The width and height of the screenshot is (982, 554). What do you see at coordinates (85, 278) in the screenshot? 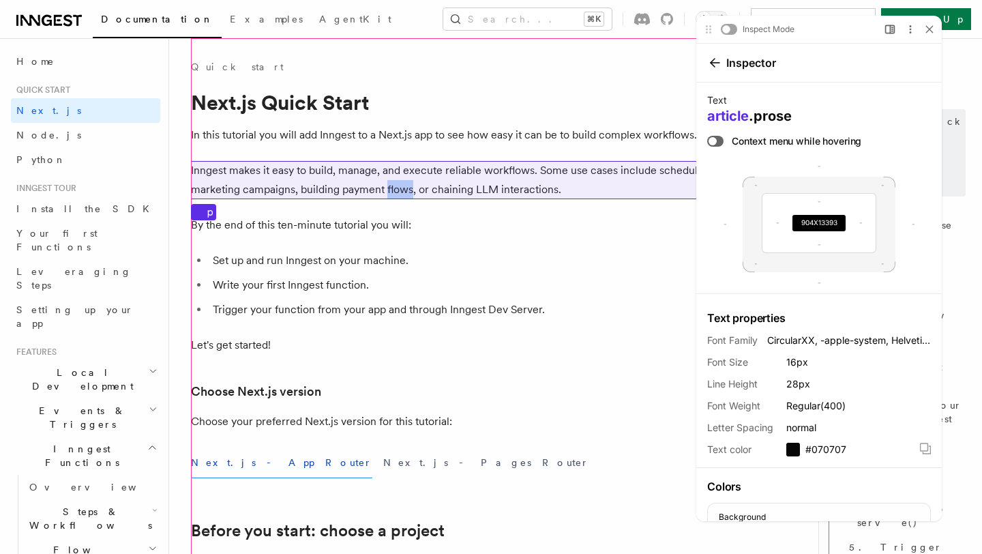
I see `a: Leveraging Steps` at bounding box center [85, 278].